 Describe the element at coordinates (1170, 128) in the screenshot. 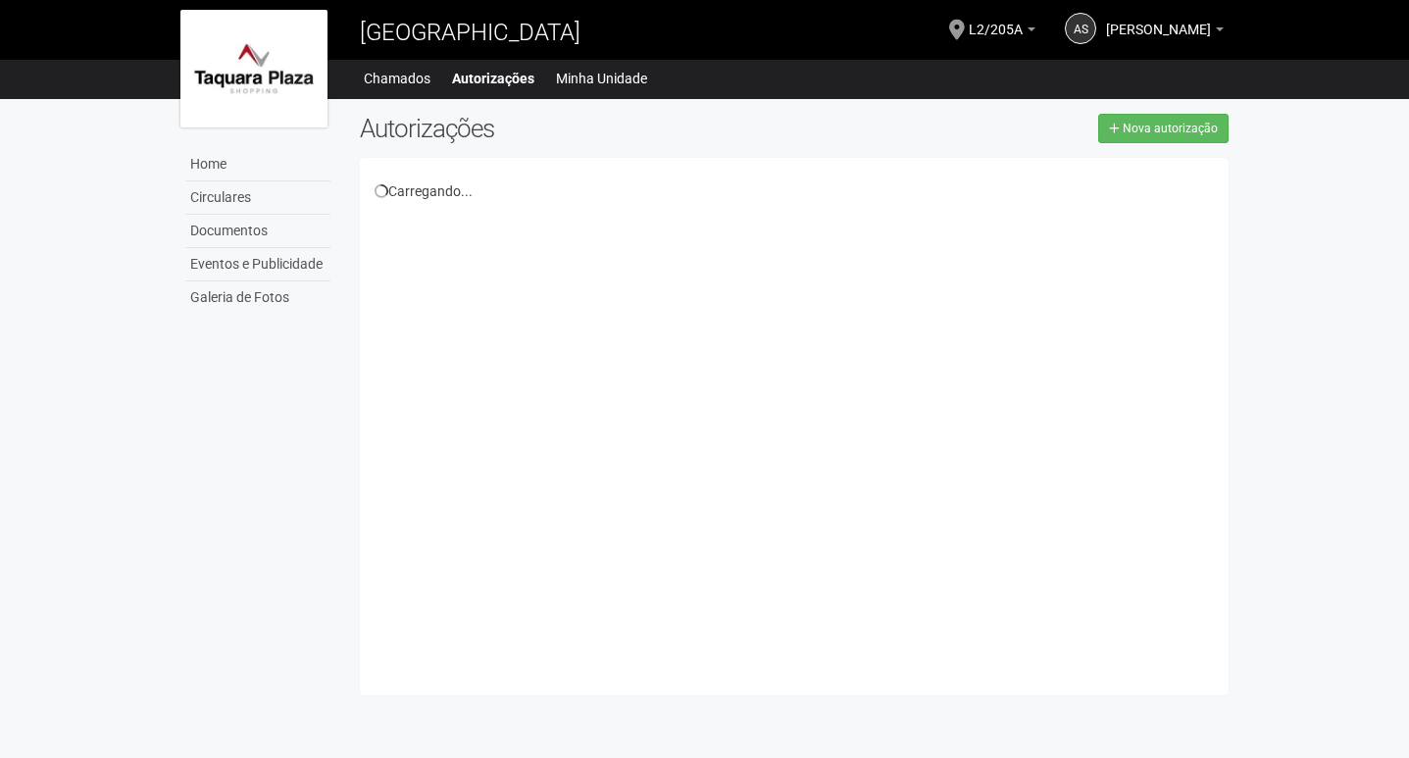

I see `span: Nova autorização` at that location.